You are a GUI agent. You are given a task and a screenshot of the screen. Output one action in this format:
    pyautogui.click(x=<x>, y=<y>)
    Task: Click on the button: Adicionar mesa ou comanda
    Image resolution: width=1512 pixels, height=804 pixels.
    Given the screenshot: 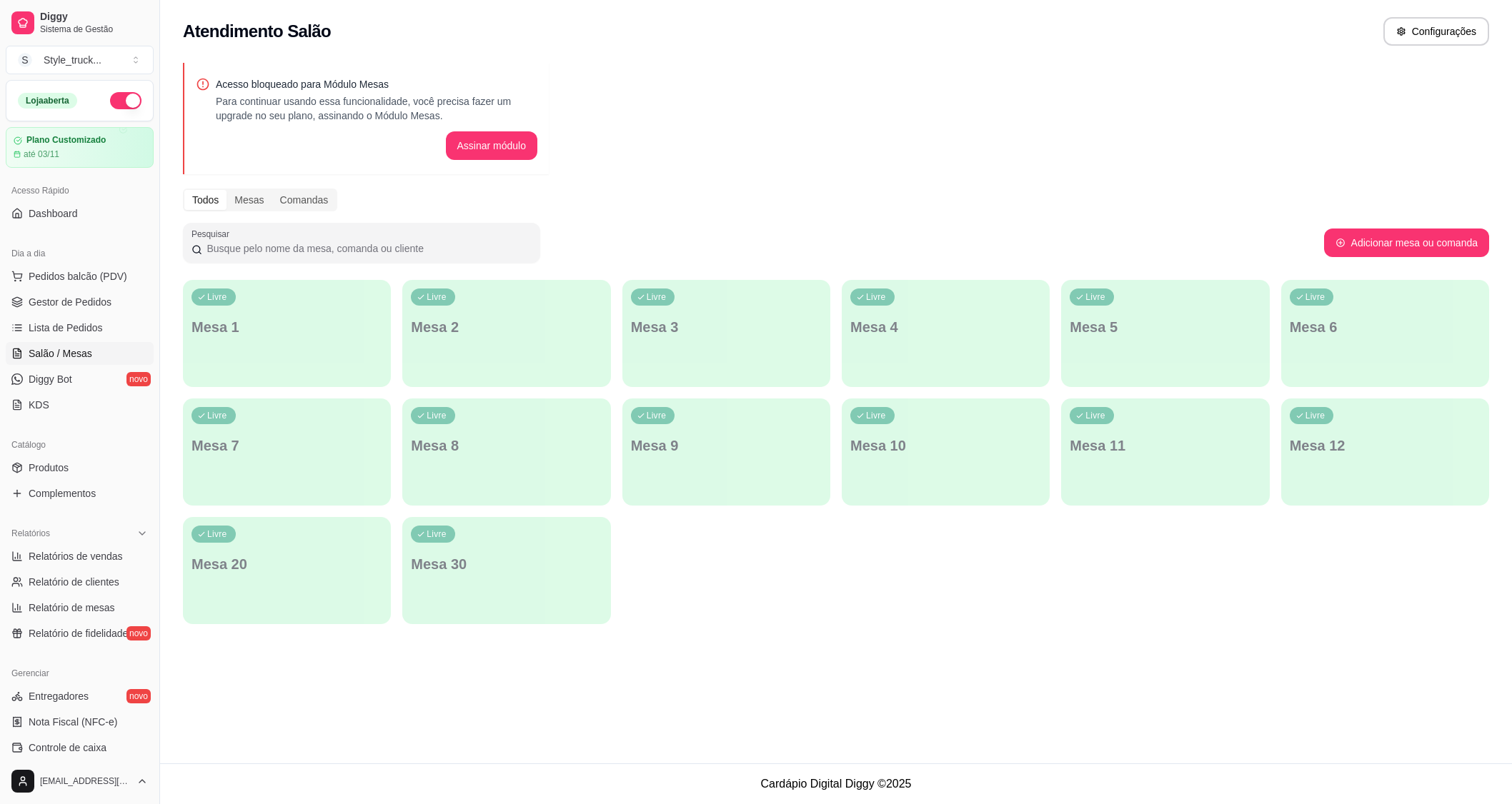 What is the action you would take?
    pyautogui.click(x=1406, y=243)
    